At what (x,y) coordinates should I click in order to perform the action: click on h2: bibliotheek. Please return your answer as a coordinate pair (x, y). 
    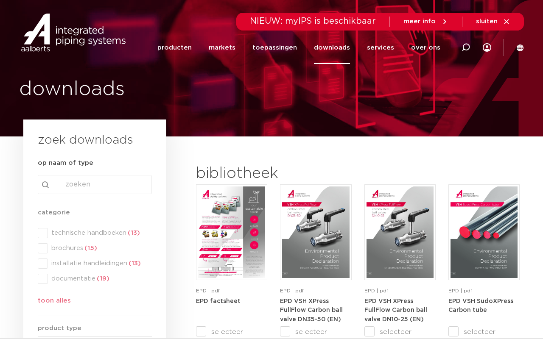
    Looking at the image, I should click on (271, 174).